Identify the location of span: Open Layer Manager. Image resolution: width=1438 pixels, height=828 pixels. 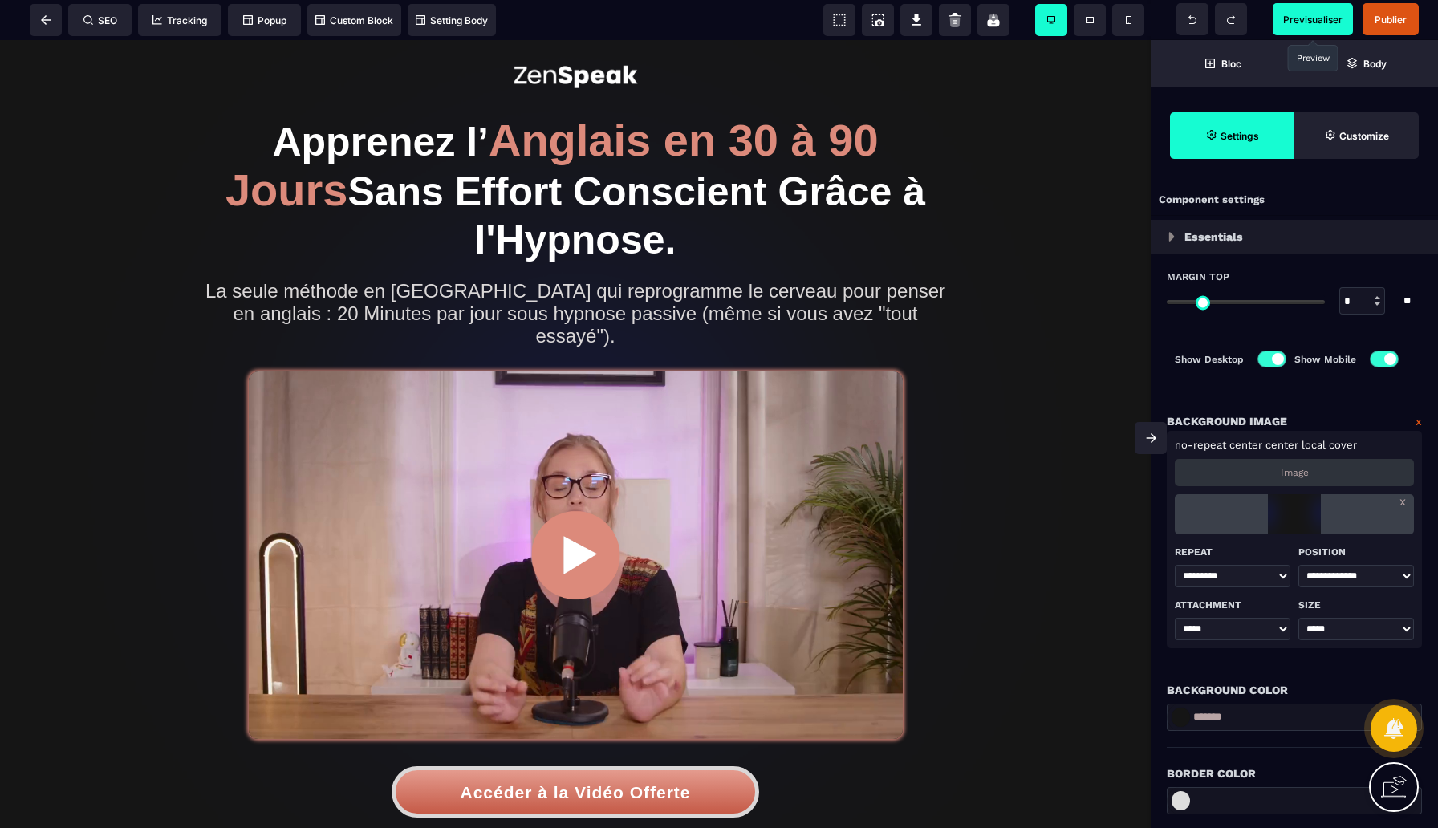
(1366, 63).